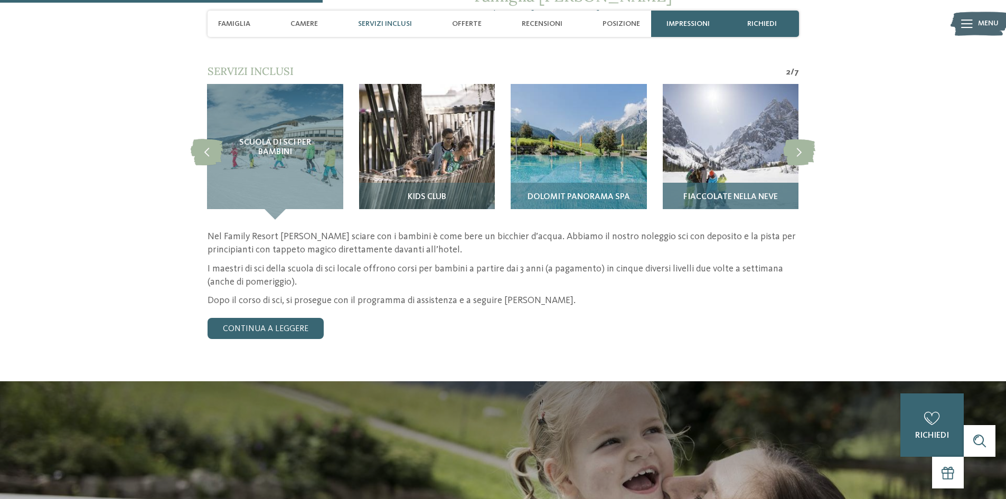 The image size is (1006, 499). What do you see at coordinates (275, 147) in the screenshot?
I see `span: Scuola di sci per bambini` at bounding box center [275, 147].